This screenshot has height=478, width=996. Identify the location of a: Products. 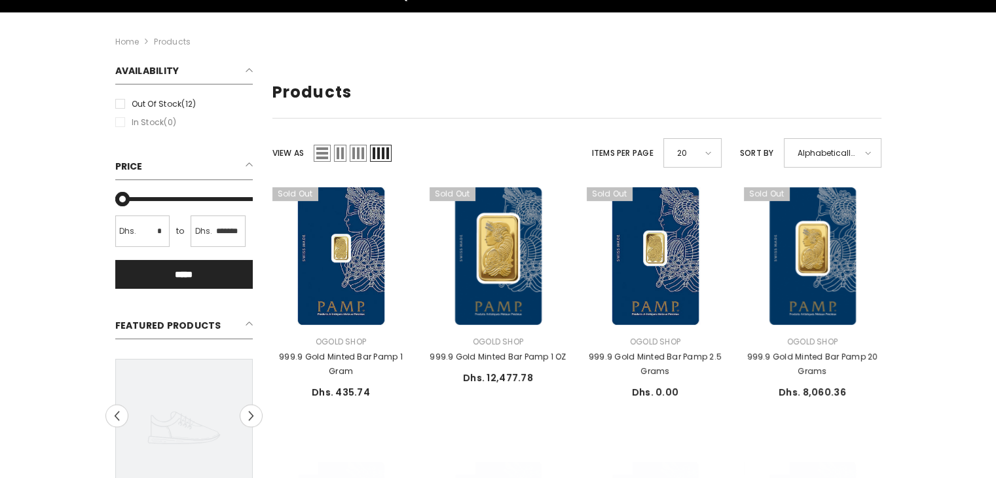
(172, 41).